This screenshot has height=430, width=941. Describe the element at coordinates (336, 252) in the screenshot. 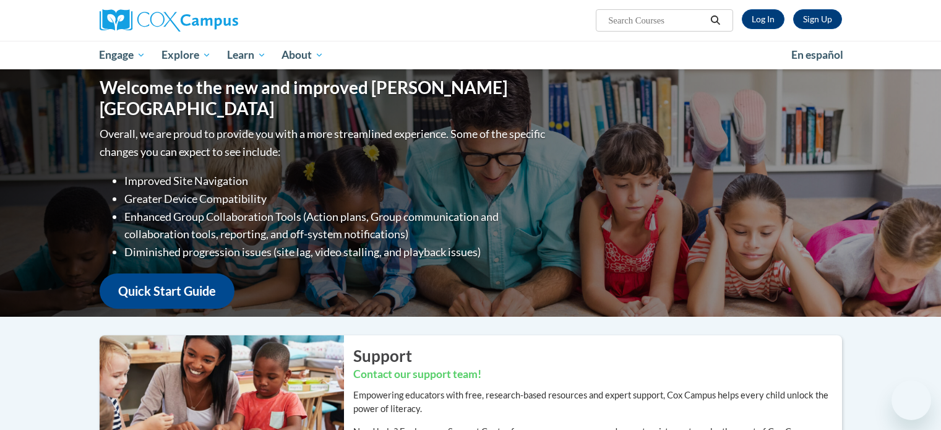

I see `li: Diminished progression issues (site lag, video stalling, and playback issues)` at that location.